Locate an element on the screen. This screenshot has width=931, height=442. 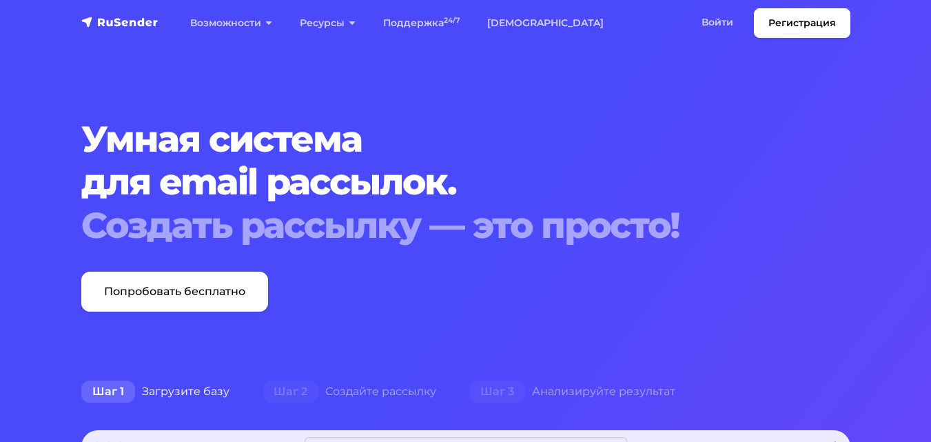
sup: 24/7 is located at coordinates (451, 20).